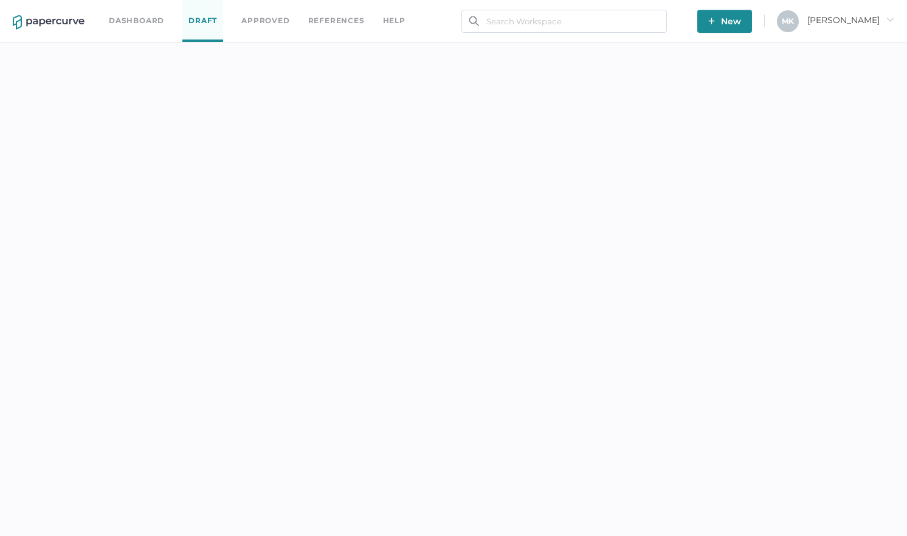 Image resolution: width=907 pixels, height=536 pixels. I want to click on button: New, so click(724, 21).